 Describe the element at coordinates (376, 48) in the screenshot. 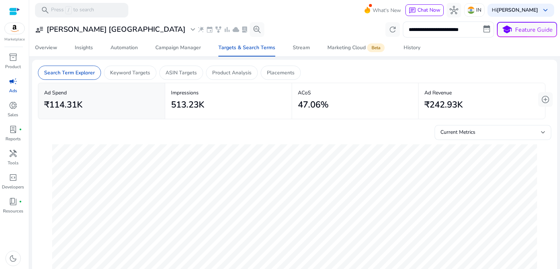

I see `span: Beta` at that location.